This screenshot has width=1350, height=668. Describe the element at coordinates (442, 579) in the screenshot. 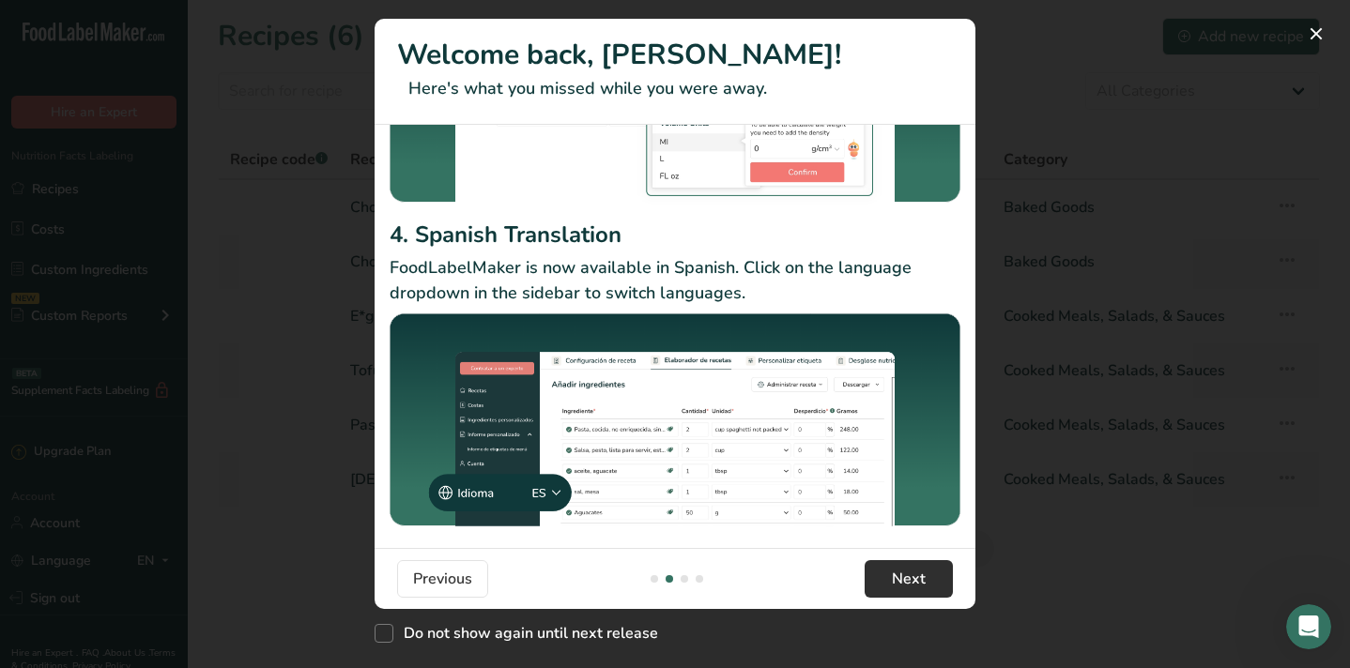

I see `button: Previous` at that location.